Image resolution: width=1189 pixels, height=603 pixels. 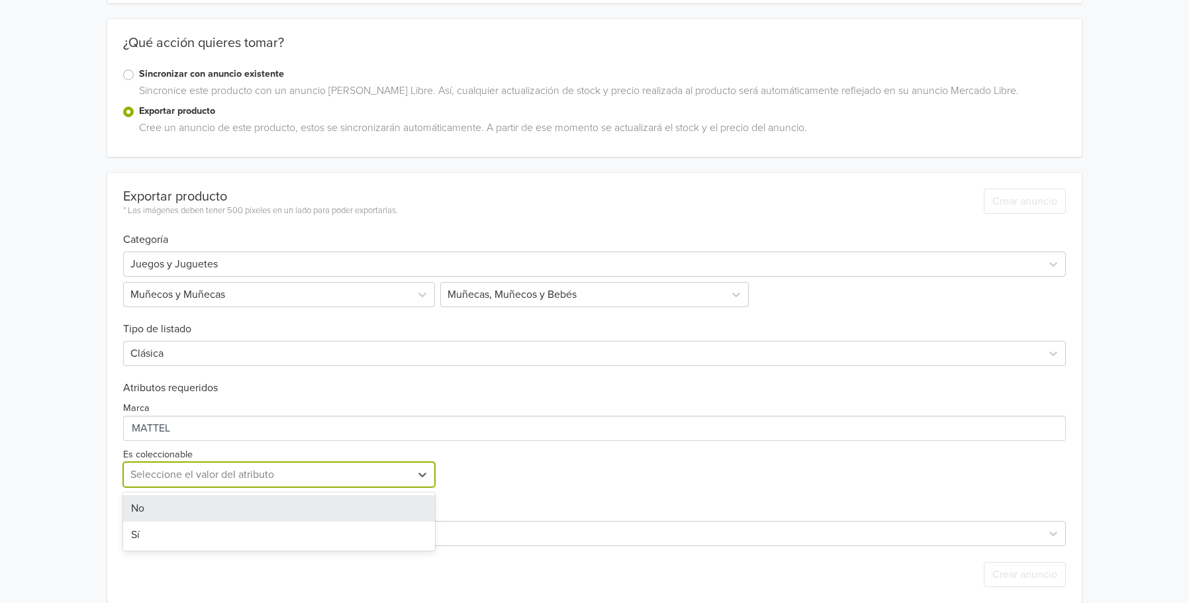 I want to click on div: Sí, so click(x=279, y=535).